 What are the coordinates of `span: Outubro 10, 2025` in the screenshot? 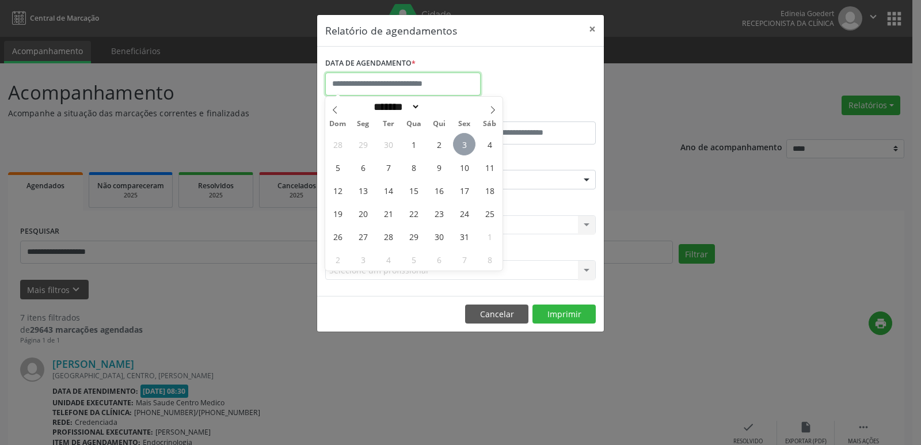 It's located at (464, 167).